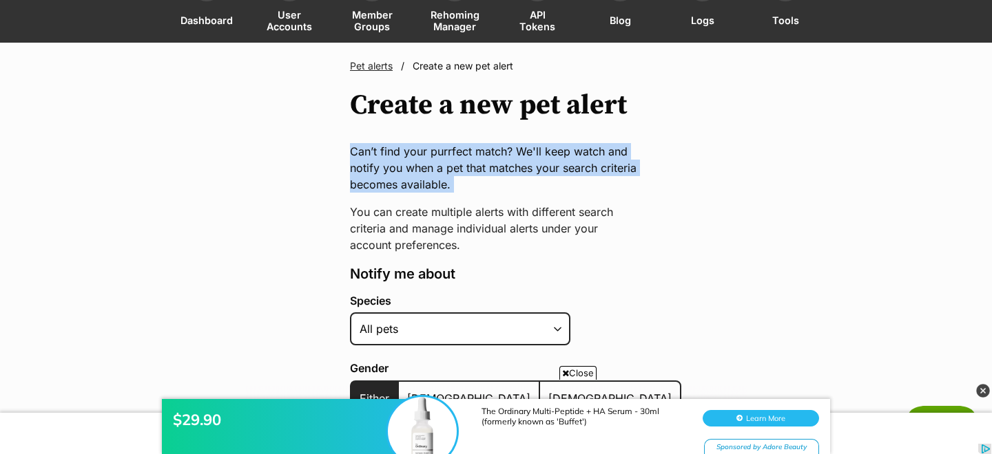 This screenshot has width=992, height=454. I want to click on div: $29.90, so click(283, 48).